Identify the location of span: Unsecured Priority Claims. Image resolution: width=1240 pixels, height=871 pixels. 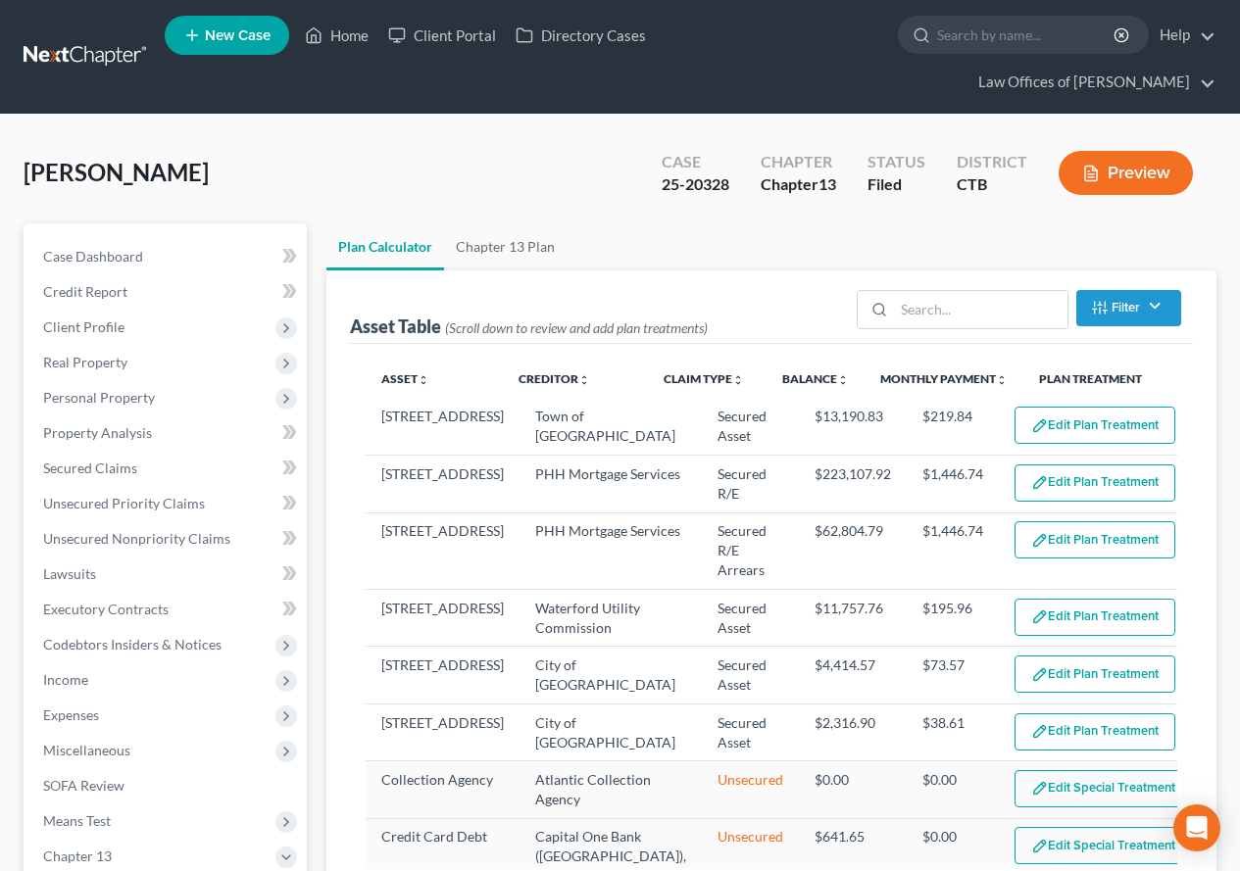
(123, 503).